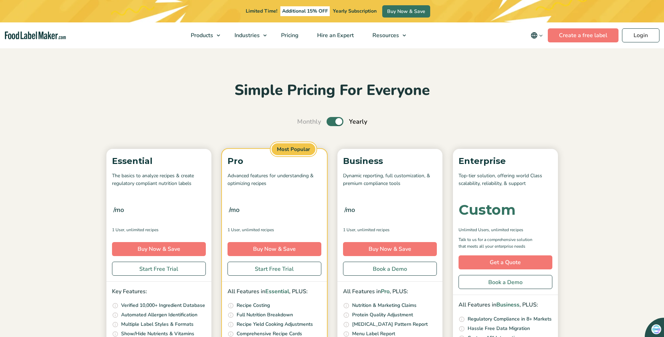 The width and height of the screenshot is (664, 337). Describe the element at coordinates (157, 324) in the screenshot. I see `p: Multiple Label Styles & Formats` at that location.